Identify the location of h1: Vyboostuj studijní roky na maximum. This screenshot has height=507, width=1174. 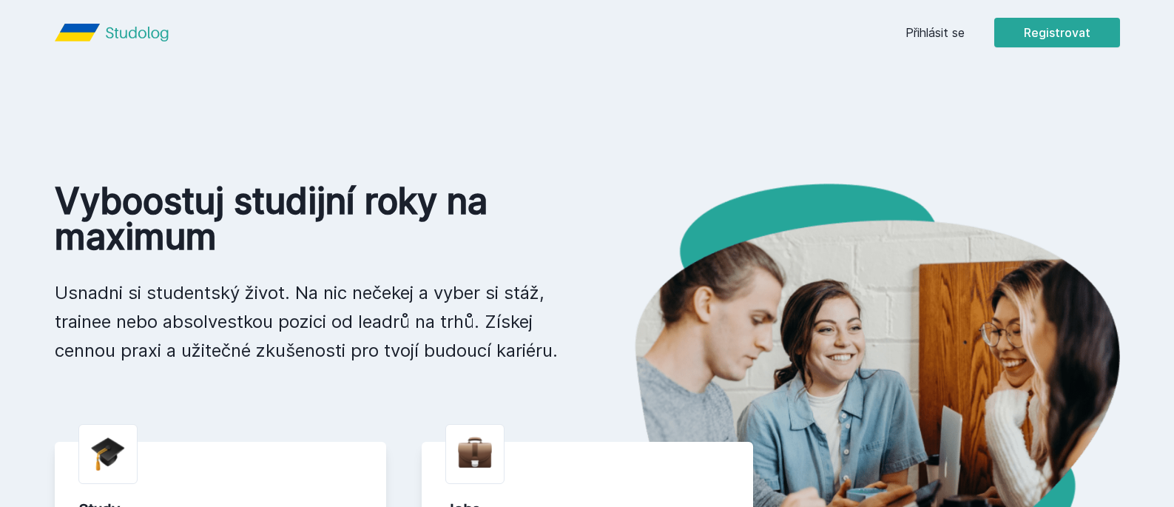
(309, 219).